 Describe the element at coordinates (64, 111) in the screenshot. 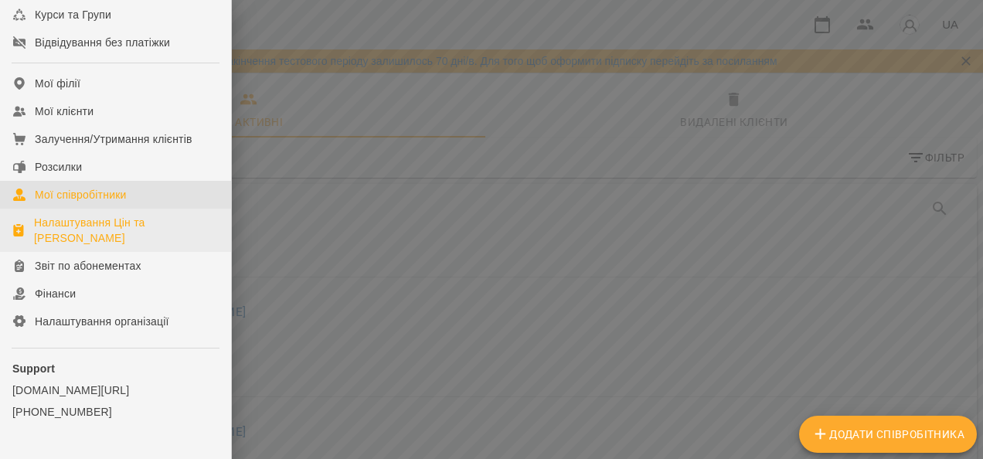

I see `div: Мої клієнти` at that location.